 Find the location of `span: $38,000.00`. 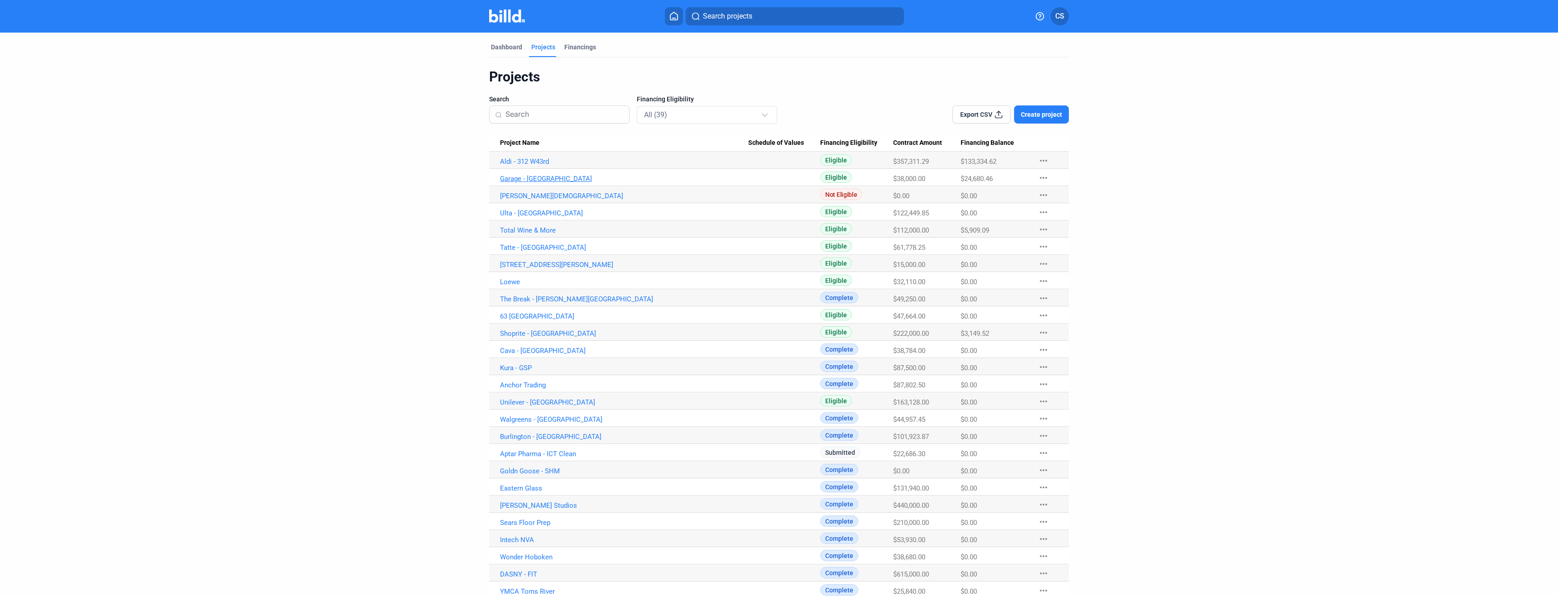

span: $38,000.00 is located at coordinates (909, 179).